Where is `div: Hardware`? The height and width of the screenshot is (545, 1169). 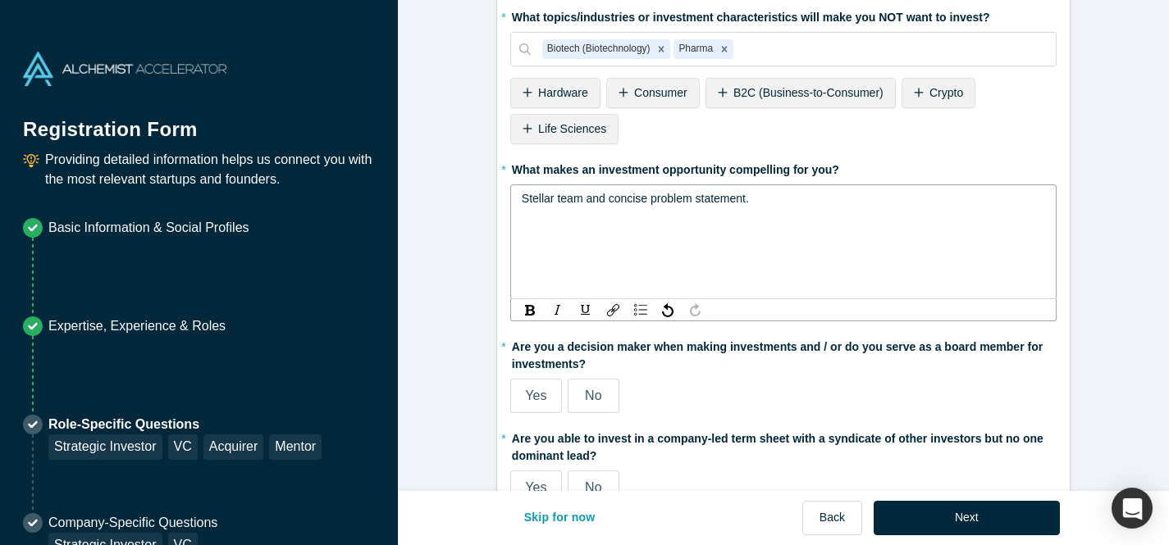 div: Hardware is located at coordinates (555, 93).